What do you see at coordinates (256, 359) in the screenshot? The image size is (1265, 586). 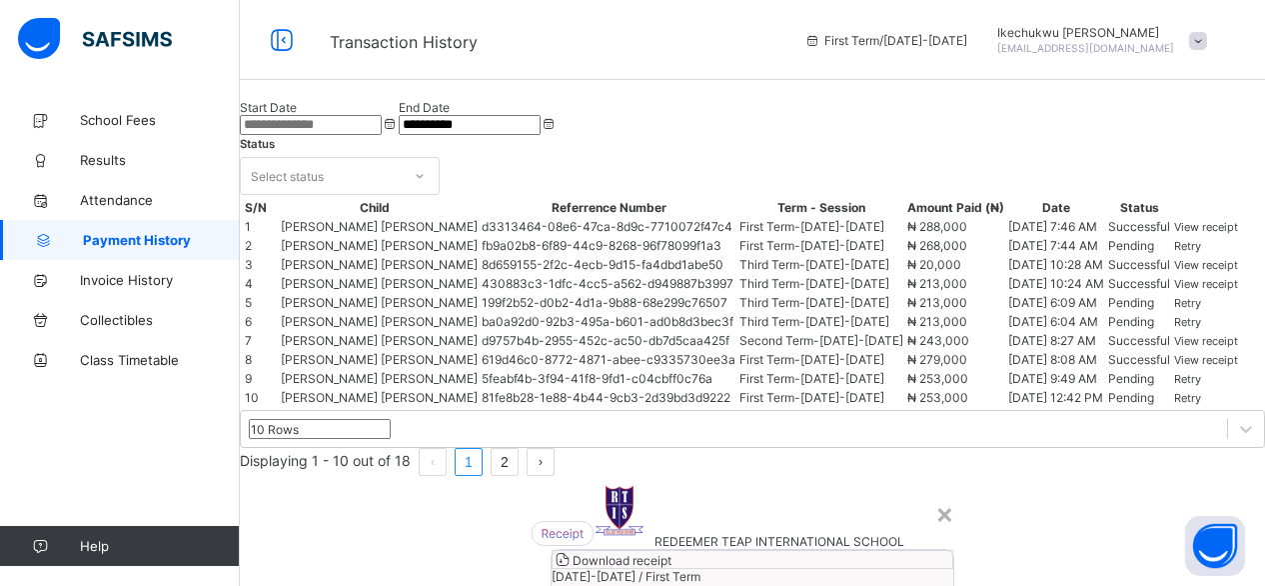 I see `td: 8` at bounding box center [256, 359].